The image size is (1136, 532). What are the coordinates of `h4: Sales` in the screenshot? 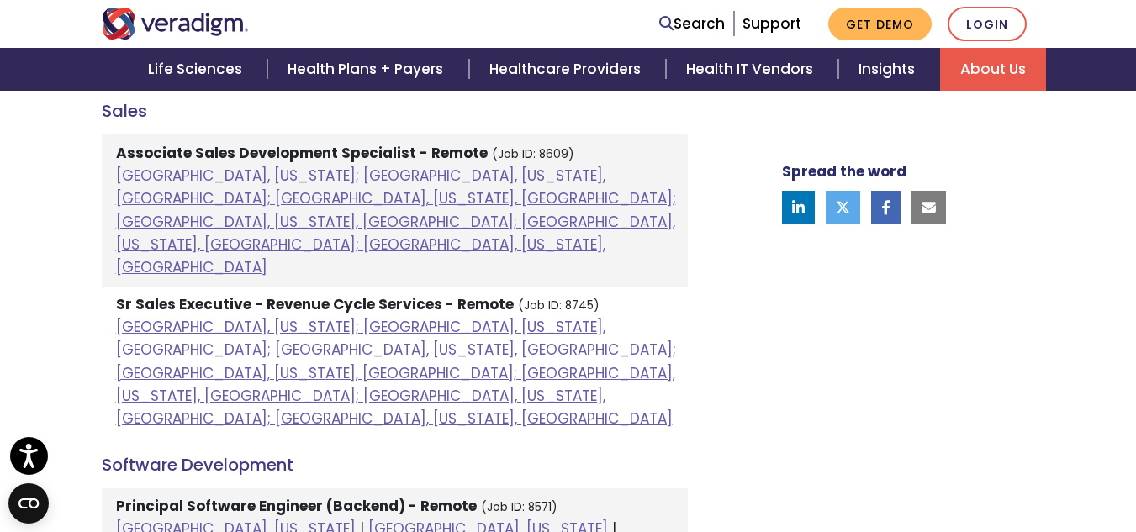 It's located at (395, 111).